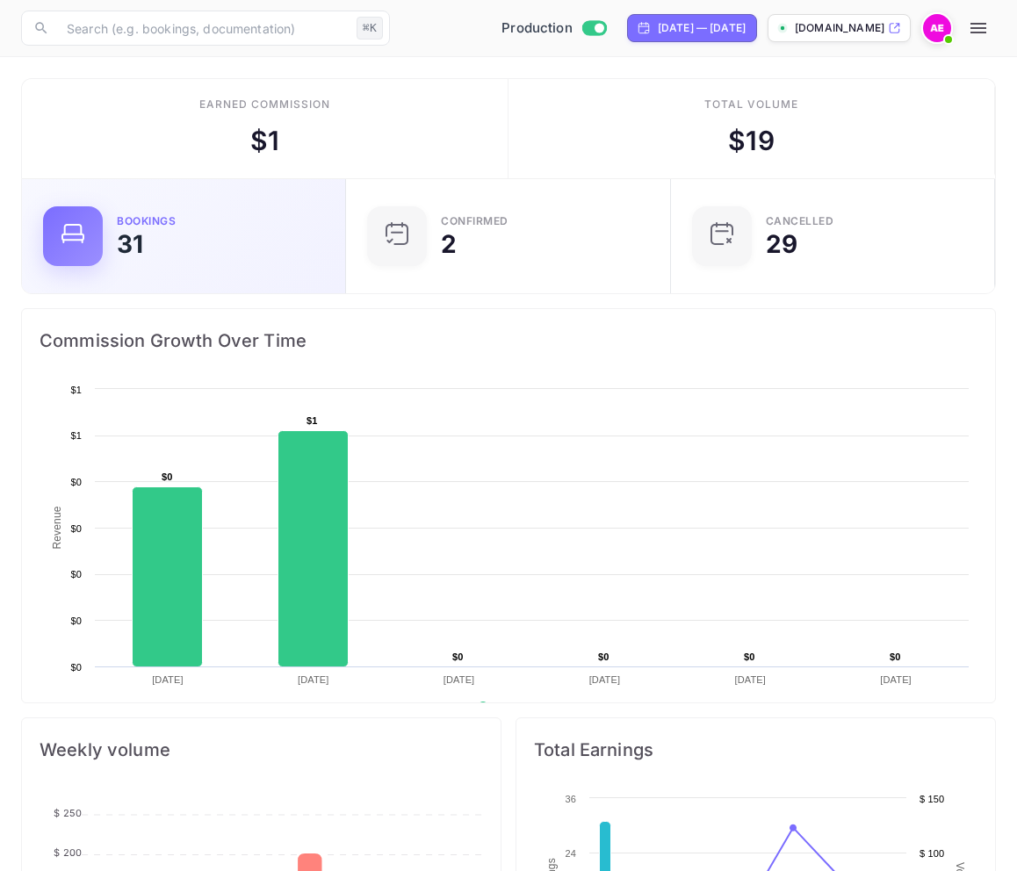  I want to click on div: Earned commission, so click(264, 105).